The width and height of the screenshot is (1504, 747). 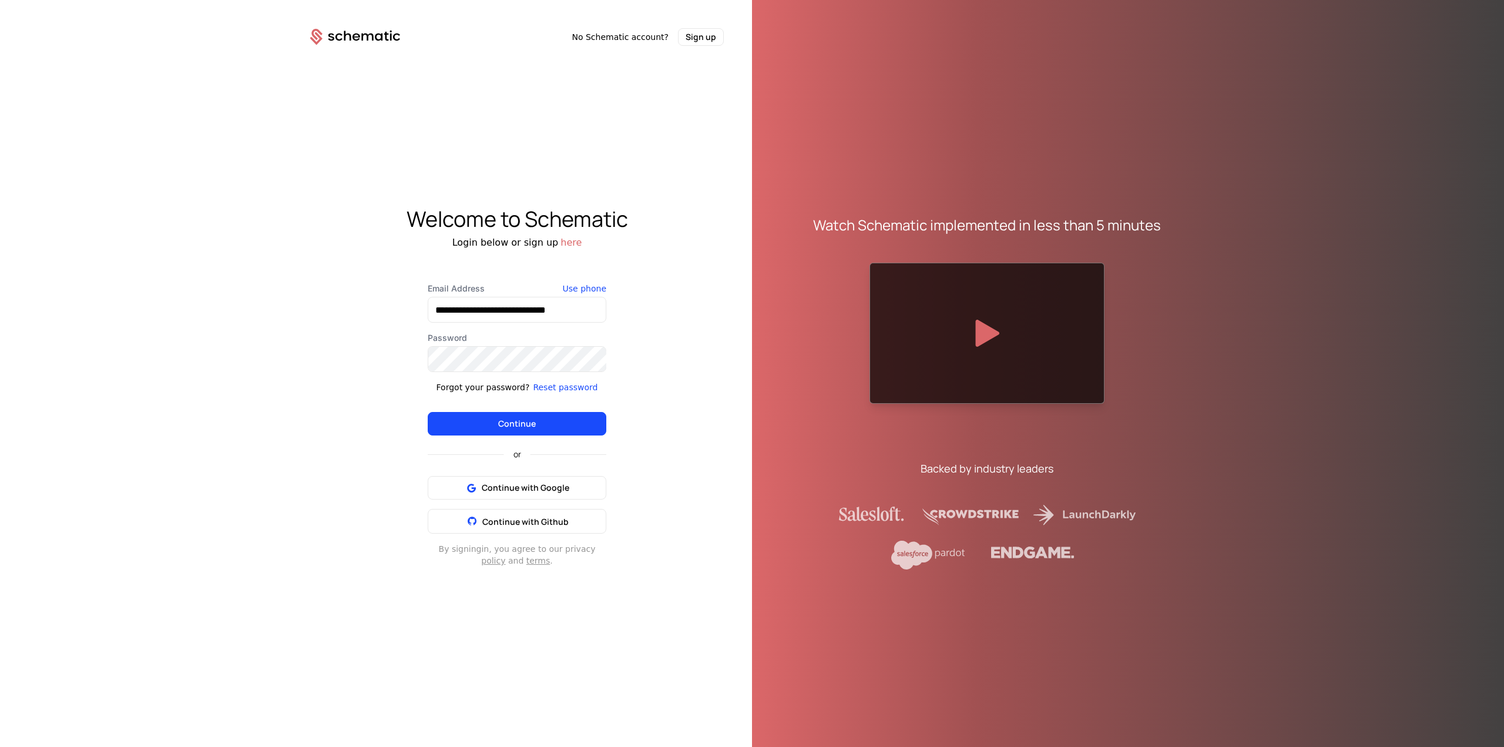 What do you see at coordinates (517, 243) in the screenshot?
I see `div: Login below or sign up` at bounding box center [517, 243].